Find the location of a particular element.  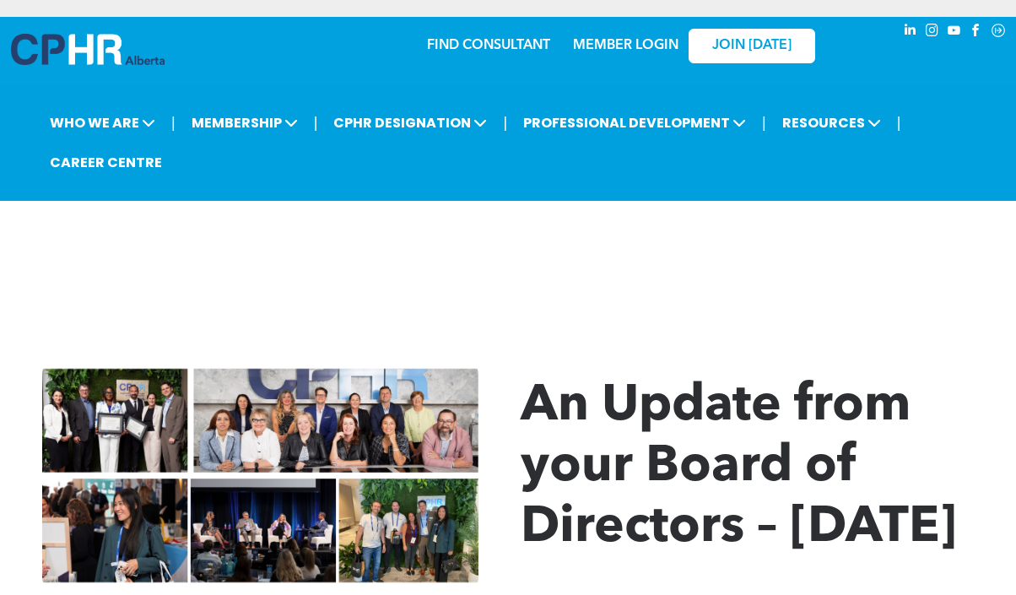

a: linkedin is located at coordinates (910, 32).